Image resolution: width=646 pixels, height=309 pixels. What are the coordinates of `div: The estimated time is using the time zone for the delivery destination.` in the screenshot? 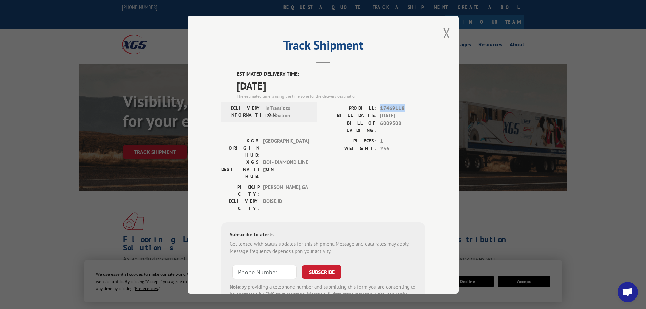 It's located at (331, 96).